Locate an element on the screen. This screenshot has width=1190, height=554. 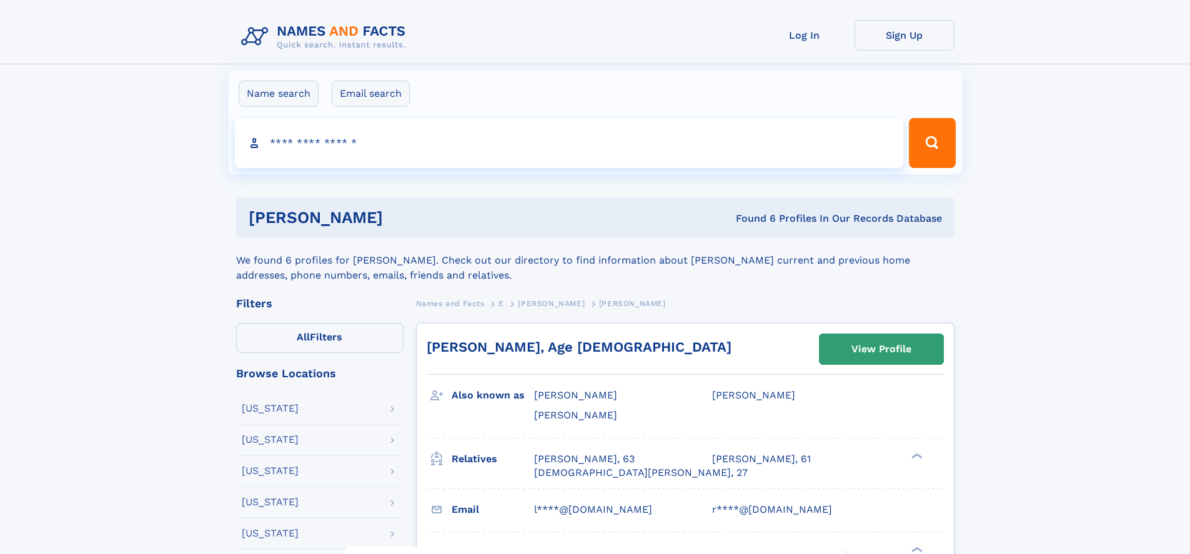
label: Email search is located at coordinates (370, 94).